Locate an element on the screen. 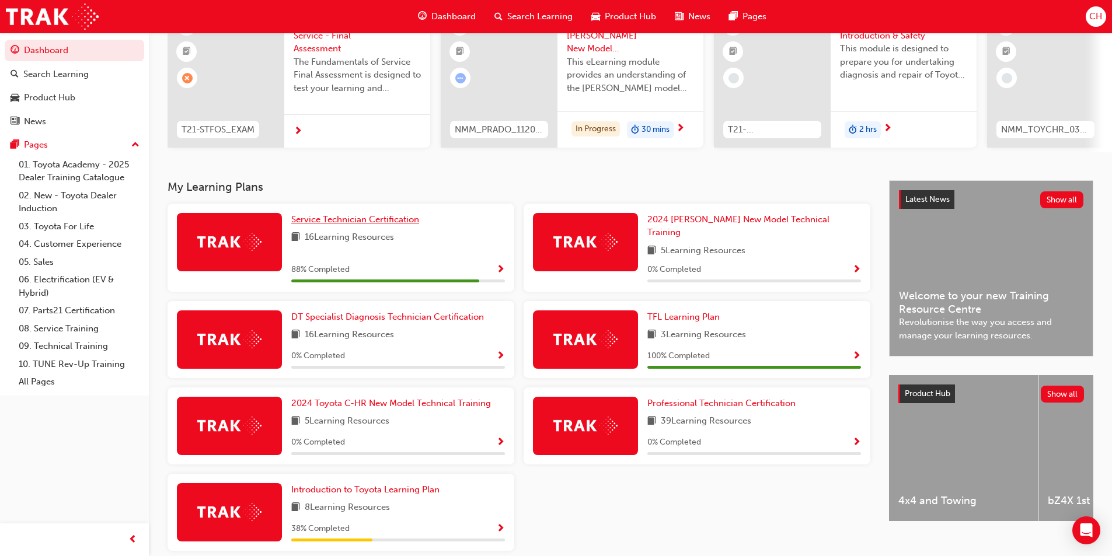 The image size is (1112, 556). a: car-iconProduct Hub is located at coordinates (623, 16).